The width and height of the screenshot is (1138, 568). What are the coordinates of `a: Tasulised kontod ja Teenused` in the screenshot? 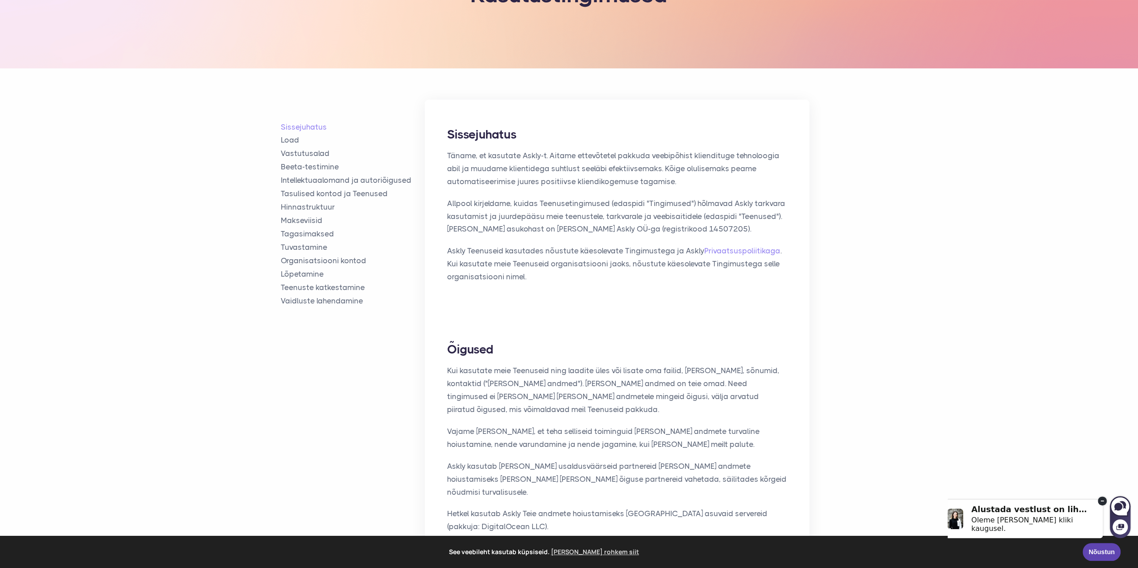 It's located at (353, 194).